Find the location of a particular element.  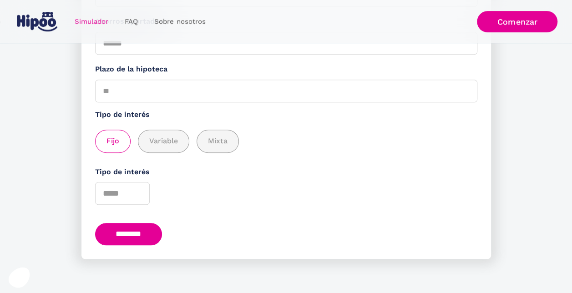

span: Fijo is located at coordinates (113, 141).